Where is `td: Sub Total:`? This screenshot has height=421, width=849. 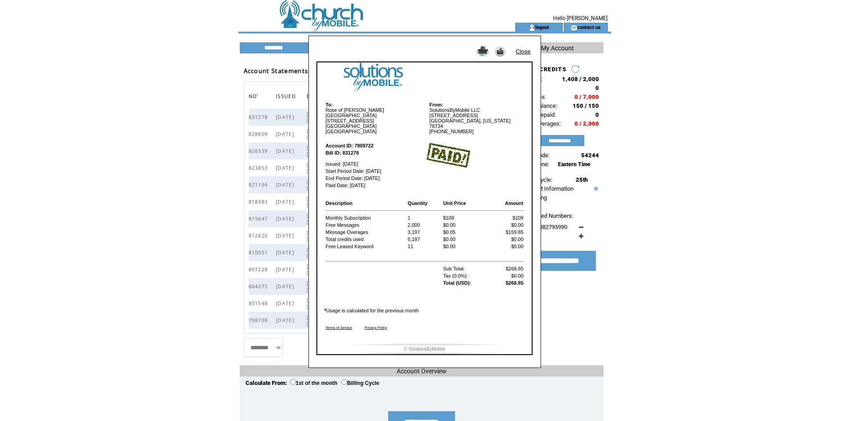
td: Sub Total: is located at coordinates (467, 269).